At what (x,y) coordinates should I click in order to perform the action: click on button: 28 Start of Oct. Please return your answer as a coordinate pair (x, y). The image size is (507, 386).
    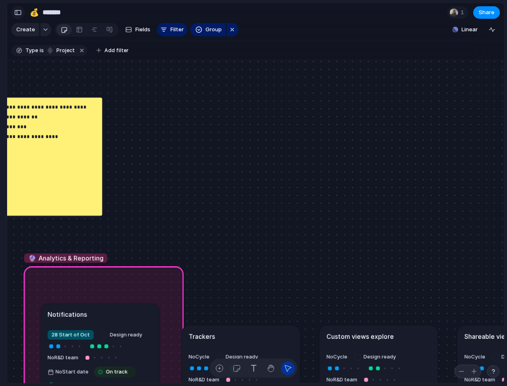
    Looking at the image, I should click on (71, 335).